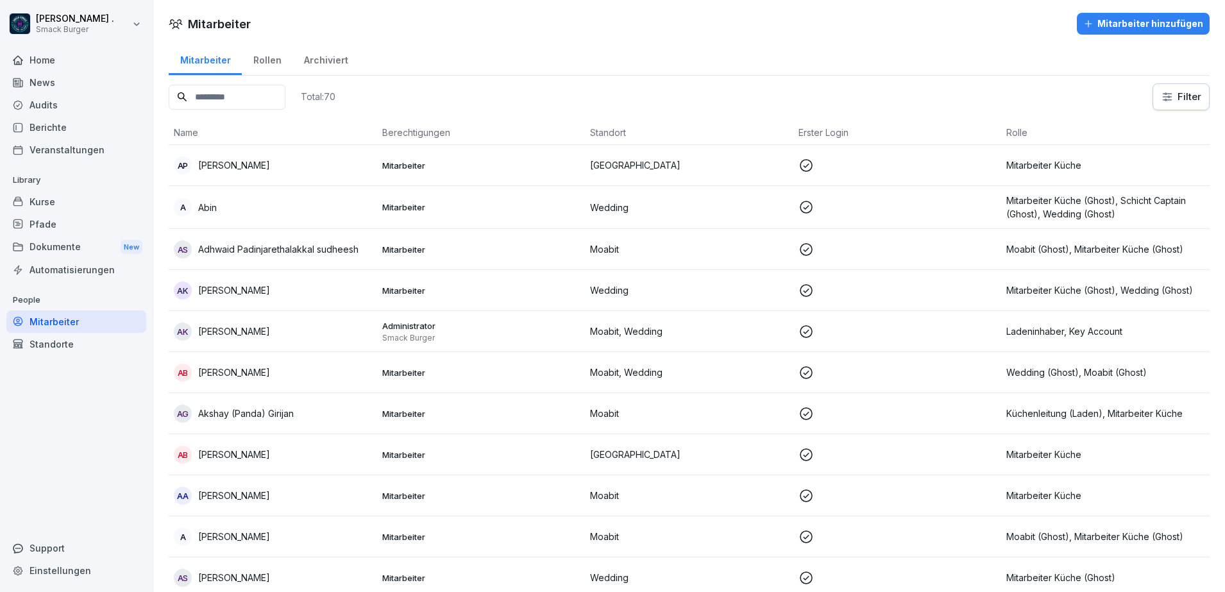  Describe the element at coordinates (76, 269) in the screenshot. I see `a: Automatisierungen` at that location.